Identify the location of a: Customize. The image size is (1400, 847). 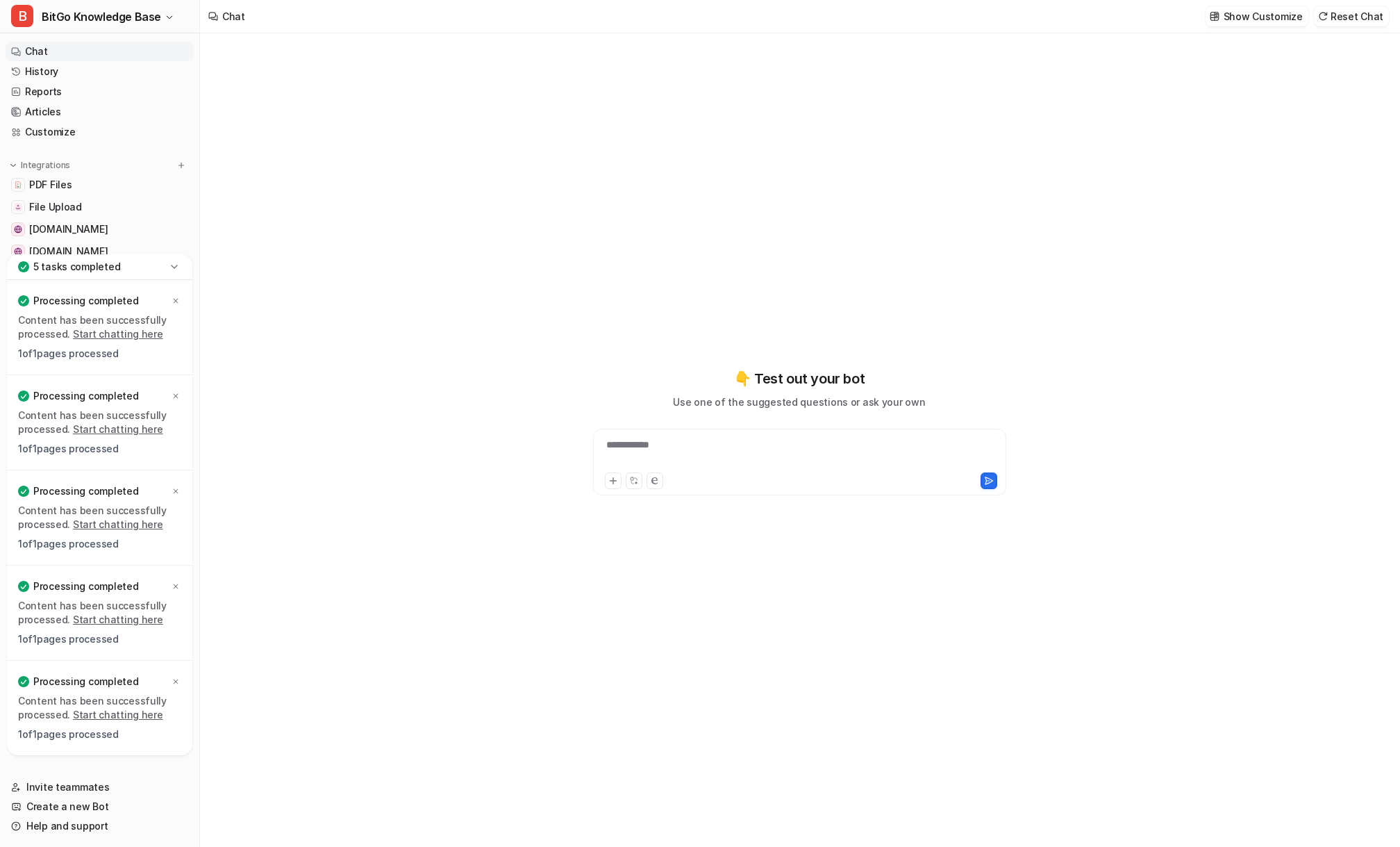
(100, 132).